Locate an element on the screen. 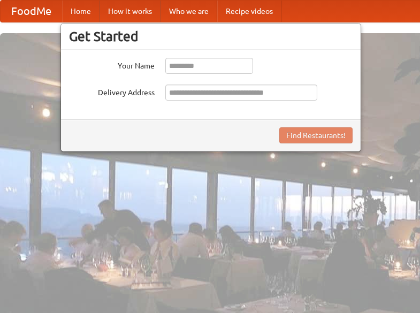 This screenshot has height=313, width=420. label: Delivery Address is located at coordinates (112, 91).